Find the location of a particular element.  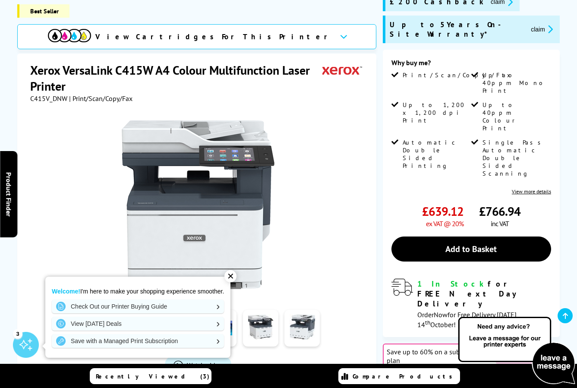

div: modal_delivery is located at coordinates (471, 303).